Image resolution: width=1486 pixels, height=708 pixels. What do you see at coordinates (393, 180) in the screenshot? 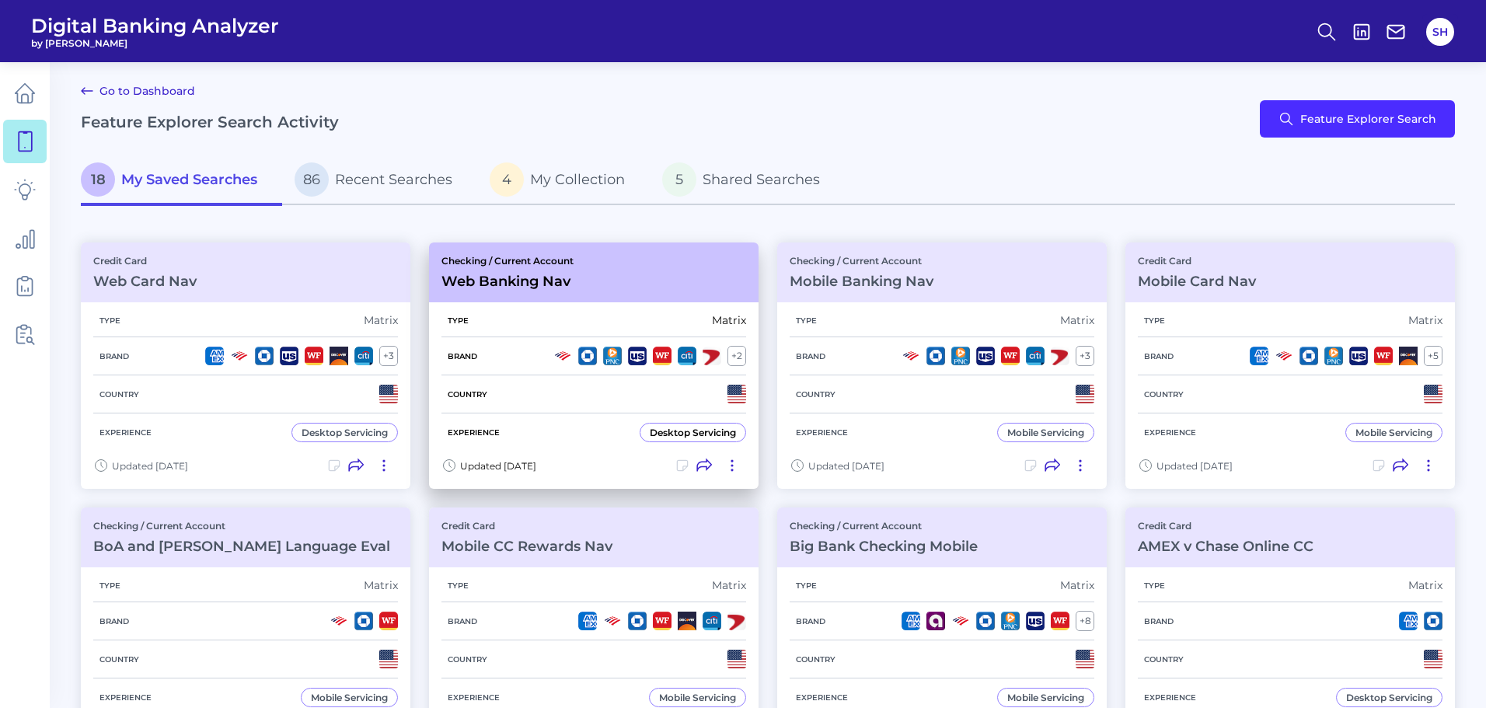
I see `span: Recent Searches` at bounding box center [393, 180].